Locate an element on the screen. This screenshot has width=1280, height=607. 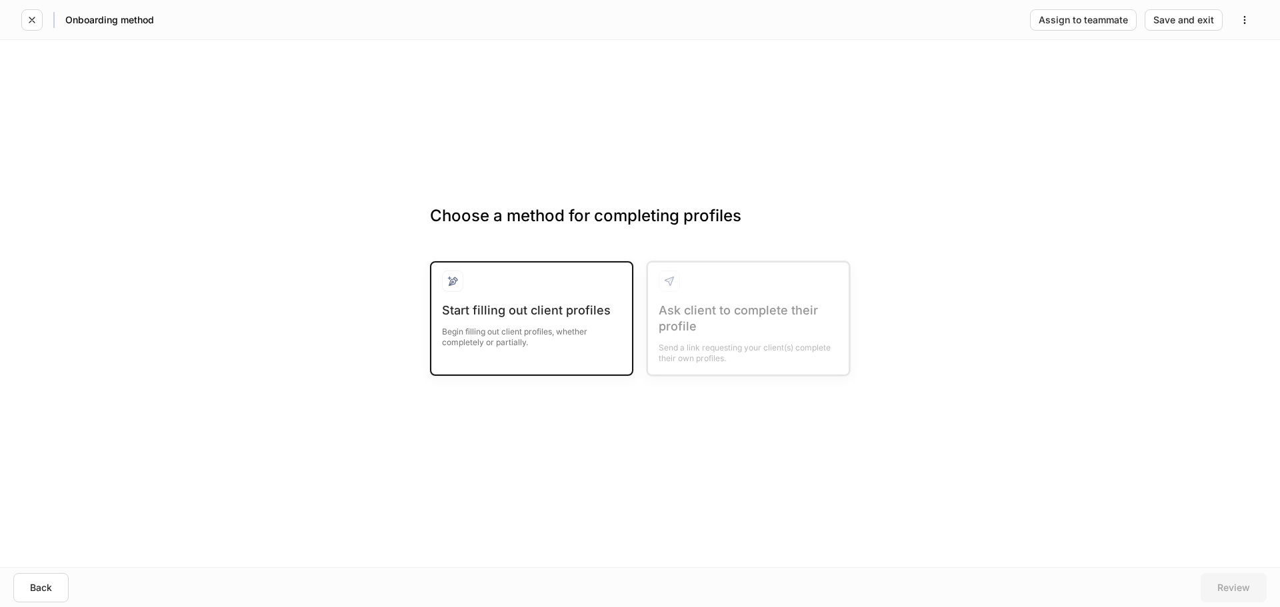
button: Save and exit is located at coordinates (1183, 20).